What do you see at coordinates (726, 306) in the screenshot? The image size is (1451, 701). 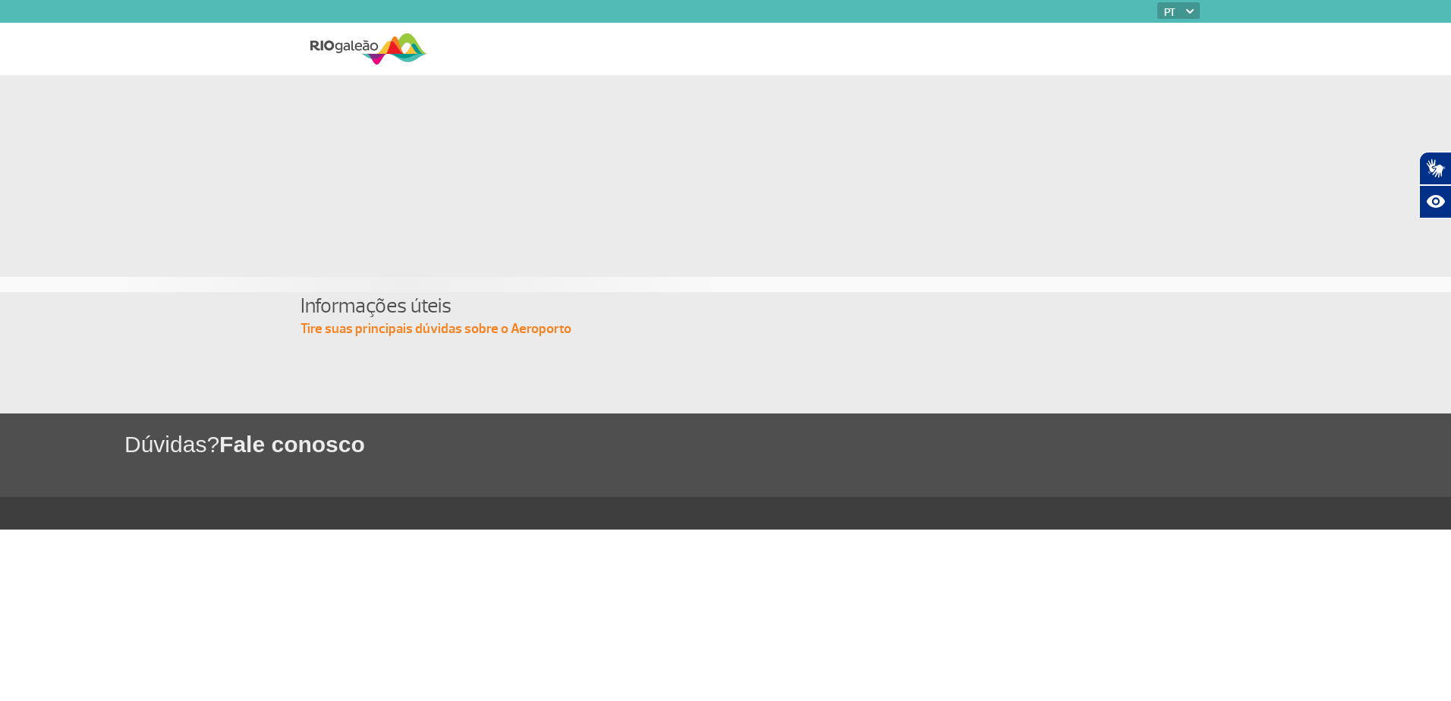 I see `h4: Informações úteis` at bounding box center [726, 306].